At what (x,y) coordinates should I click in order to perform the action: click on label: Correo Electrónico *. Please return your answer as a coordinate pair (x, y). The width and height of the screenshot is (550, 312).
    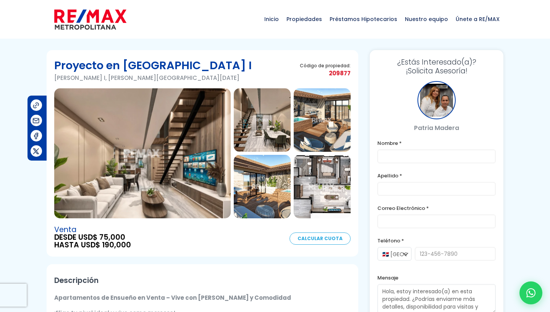
    Looking at the image, I should click on (436, 208).